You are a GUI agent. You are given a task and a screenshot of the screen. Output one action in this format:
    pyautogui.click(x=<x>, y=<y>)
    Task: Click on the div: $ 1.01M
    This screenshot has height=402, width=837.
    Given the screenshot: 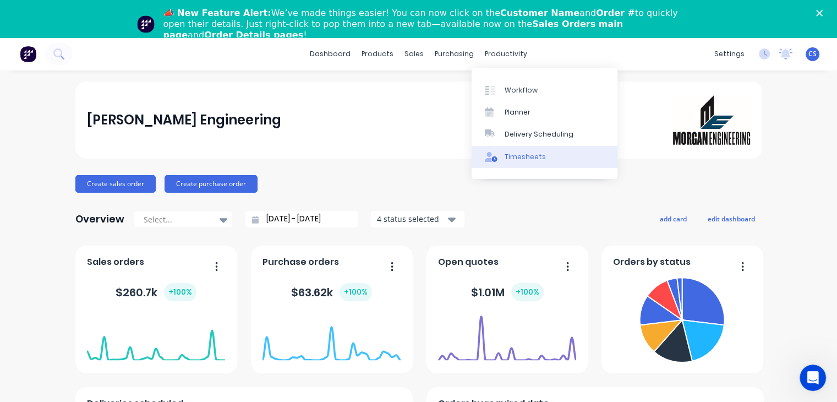 What is the action you would take?
    pyautogui.click(x=507, y=292)
    